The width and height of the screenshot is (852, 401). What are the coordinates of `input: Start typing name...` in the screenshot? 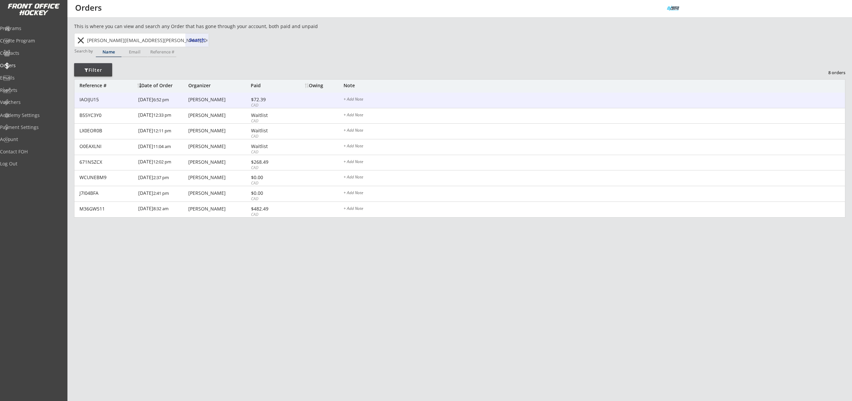 It's located at (147, 40).